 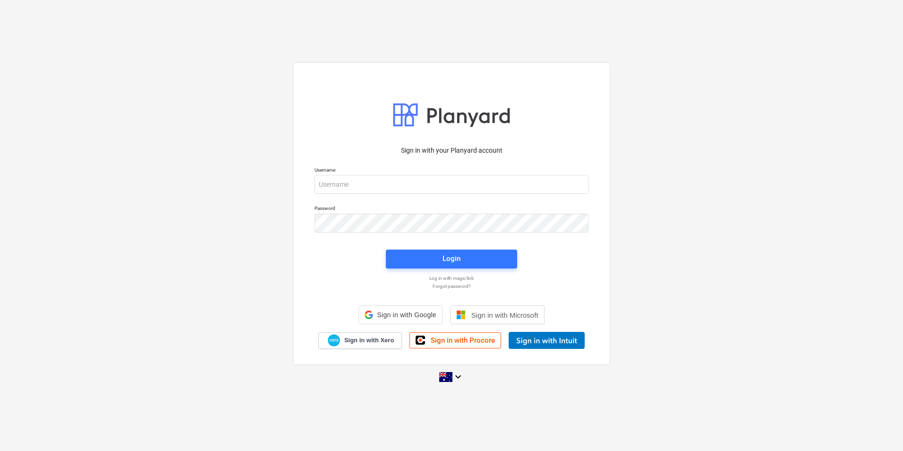 What do you see at coordinates (452, 278) in the screenshot?
I see `p: Log in with magic link` at bounding box center [452, 278].